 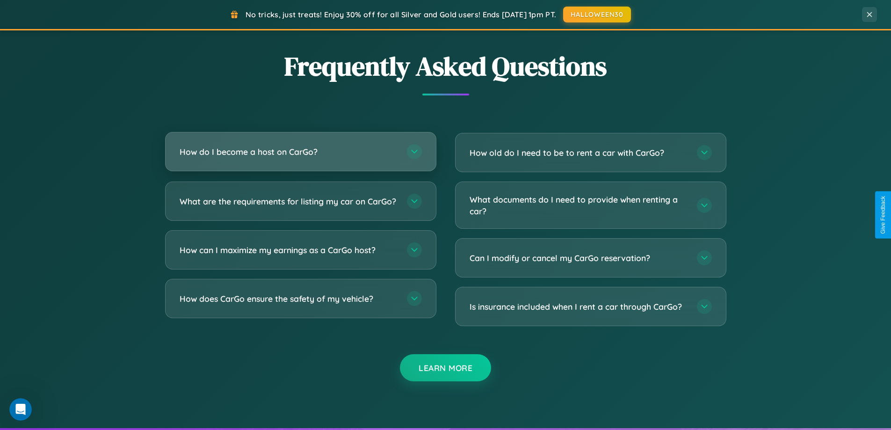 I want to click on button: HALLOWEEN30, so click(x=597, y=14).